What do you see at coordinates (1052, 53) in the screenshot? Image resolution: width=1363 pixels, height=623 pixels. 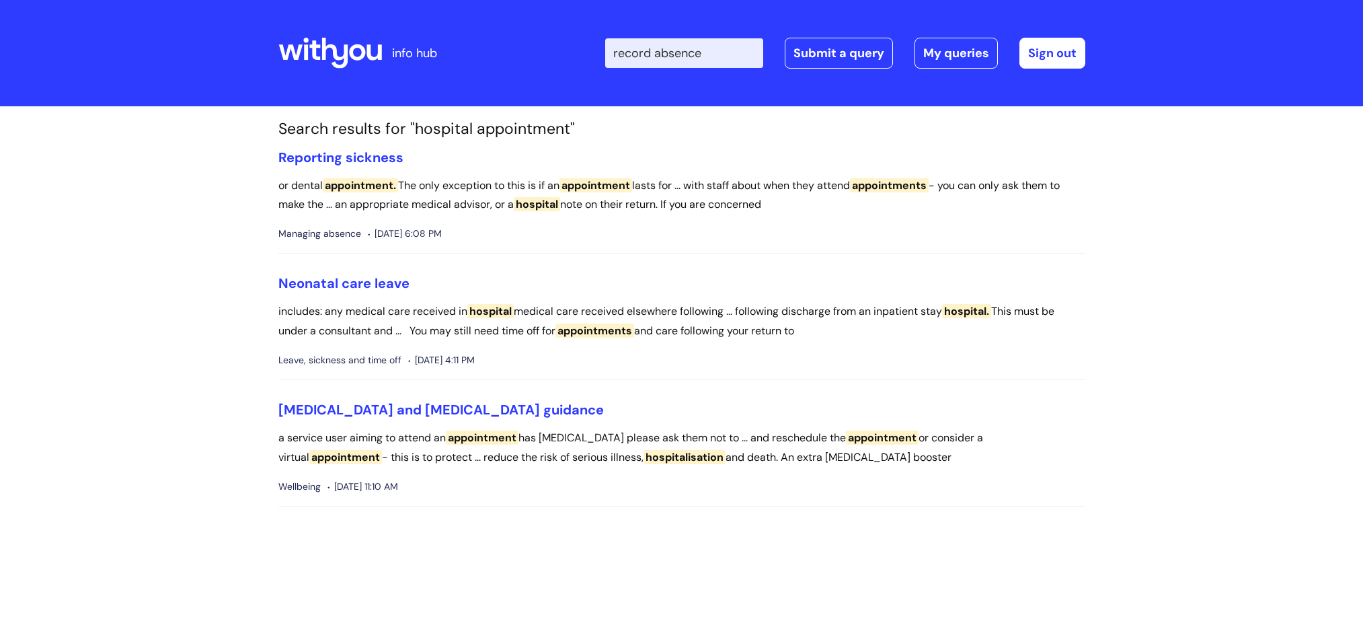 I see `a: Sign out` at bounding box center [1052, 53].